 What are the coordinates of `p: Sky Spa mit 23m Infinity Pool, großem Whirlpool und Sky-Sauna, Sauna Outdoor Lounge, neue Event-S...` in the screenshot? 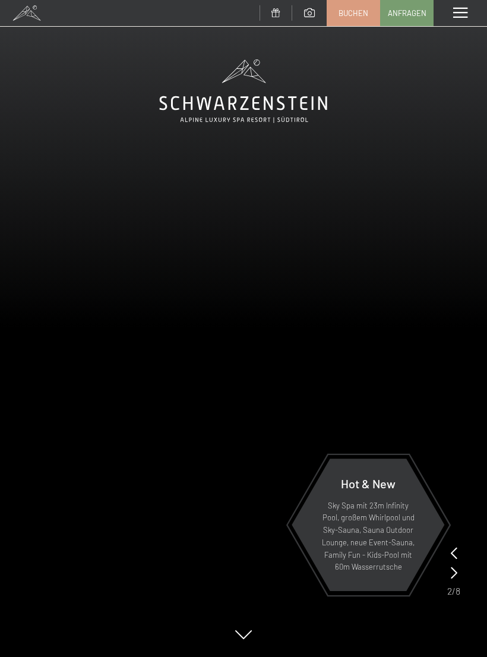 It's located at (368, 536).